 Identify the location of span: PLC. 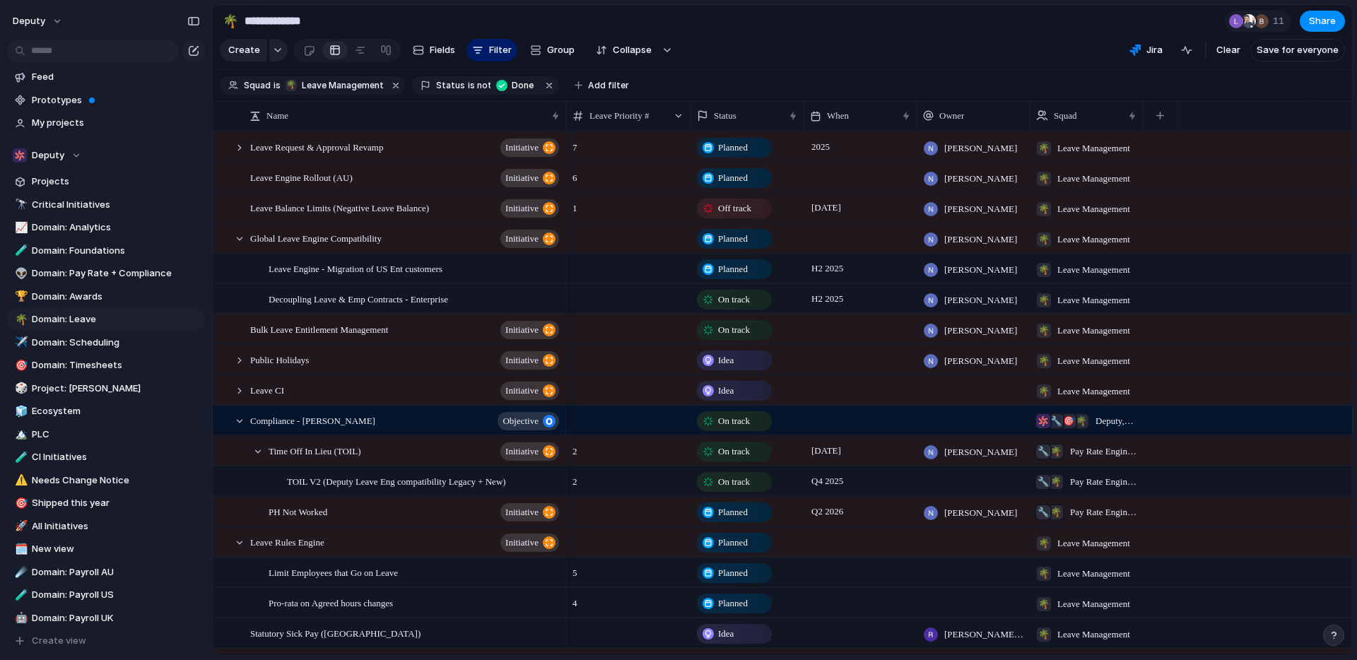
(116, 435).